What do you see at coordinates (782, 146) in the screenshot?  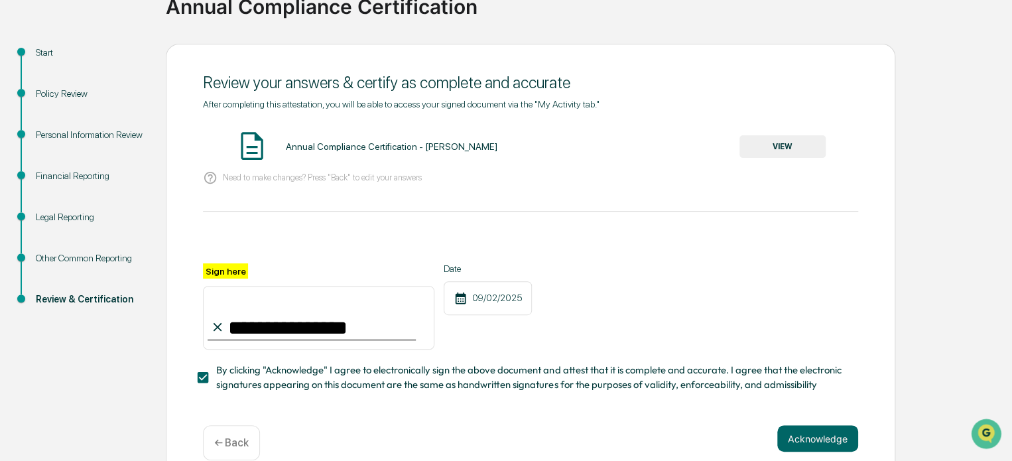 I see `button: VIEW` at bounding box center [782, 146].